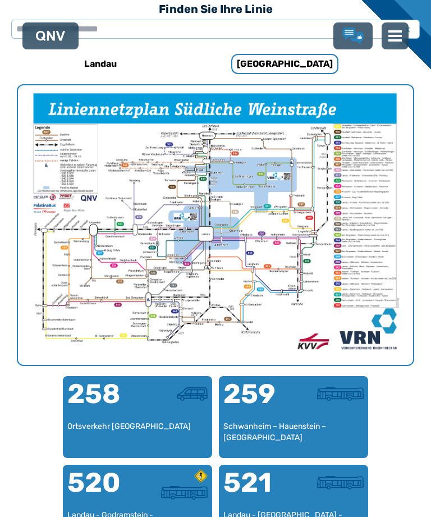 Image resolution: width=431 pixels, height=517 pixels. I want to click on li: 1 von 1, so click(216, 225).